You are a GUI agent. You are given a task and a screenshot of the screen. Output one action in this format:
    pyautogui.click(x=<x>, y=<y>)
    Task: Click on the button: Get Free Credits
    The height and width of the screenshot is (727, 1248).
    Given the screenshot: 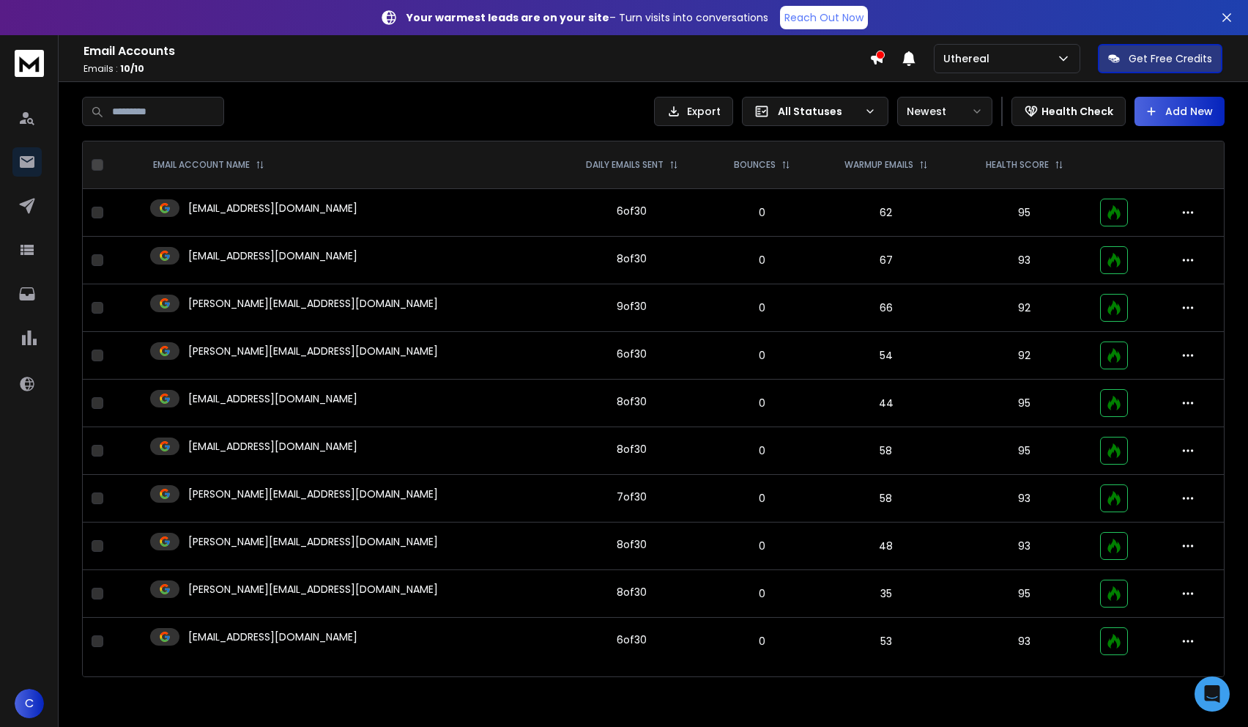 What is the action you would take?
    pyautogui.click(x=1160, y=59)
    